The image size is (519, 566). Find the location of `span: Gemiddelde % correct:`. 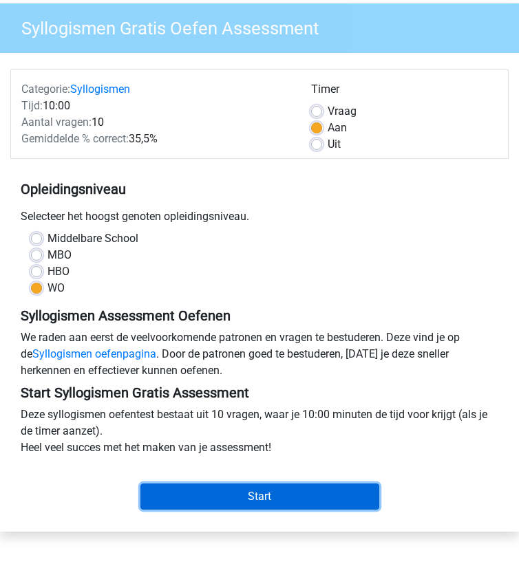

span: Gemiddelde % correct: is located at coordinates (75, 138).